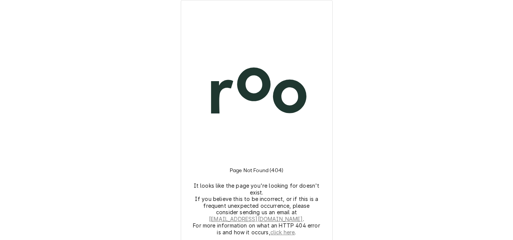 This screenshot has width=513, height=240. What do you see at coordinates (257, 189) in the screenshot?
I see `p: It looks like the page you're looking for doesn't exist.` at bounding box center [257, 189].